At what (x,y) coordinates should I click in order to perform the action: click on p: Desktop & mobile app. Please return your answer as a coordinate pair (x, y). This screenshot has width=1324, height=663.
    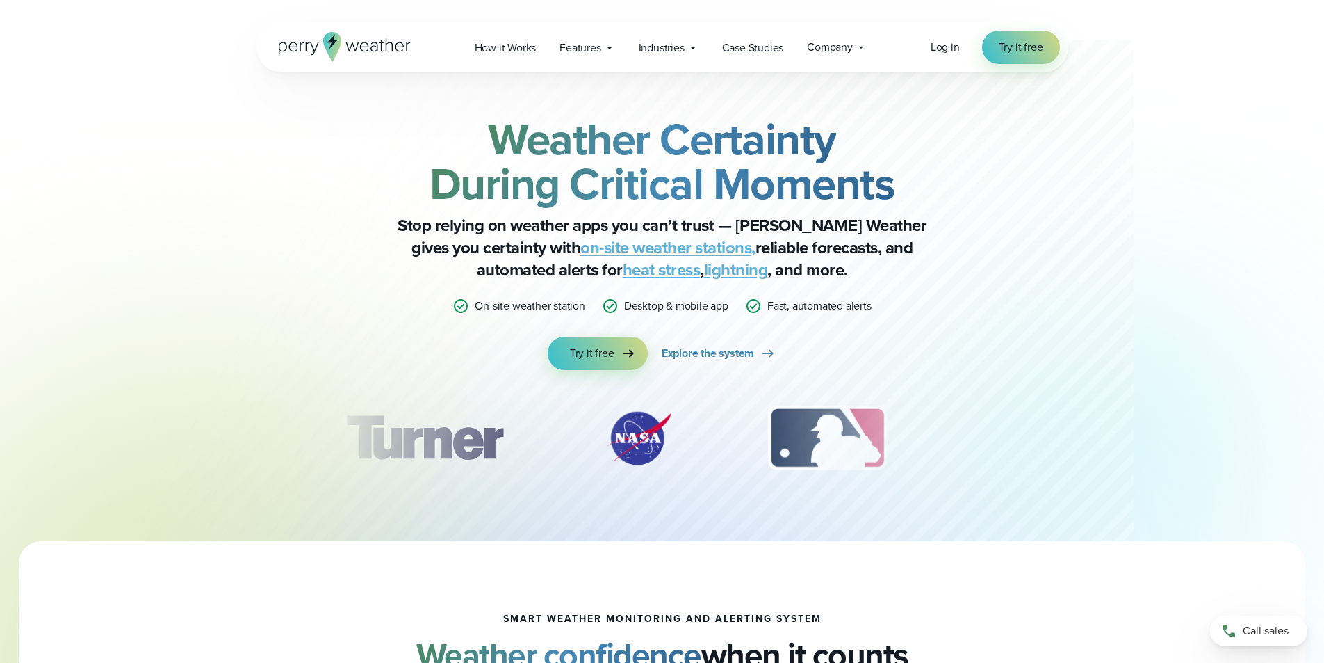
    Looking at the image, I should click on (676, 306).